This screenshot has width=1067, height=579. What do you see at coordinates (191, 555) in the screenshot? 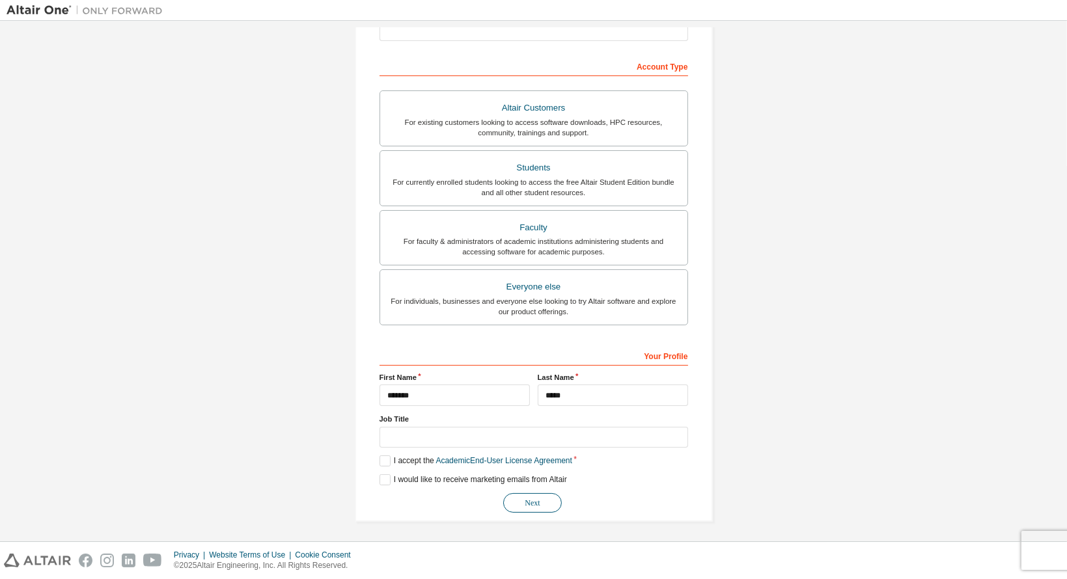
I see `div: Privacy` at bounding box center [191, 555].